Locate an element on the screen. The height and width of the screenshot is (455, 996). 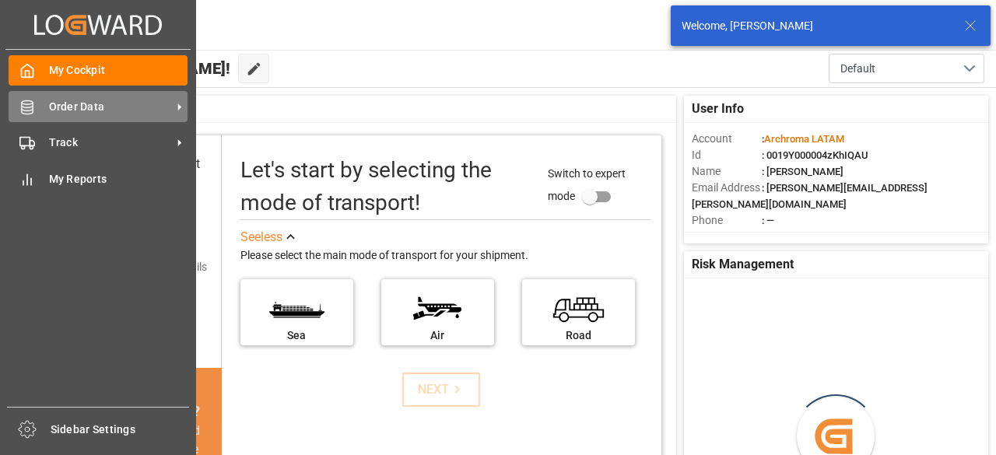
span: Switch to expert mode is located at coordinates (587, 184).